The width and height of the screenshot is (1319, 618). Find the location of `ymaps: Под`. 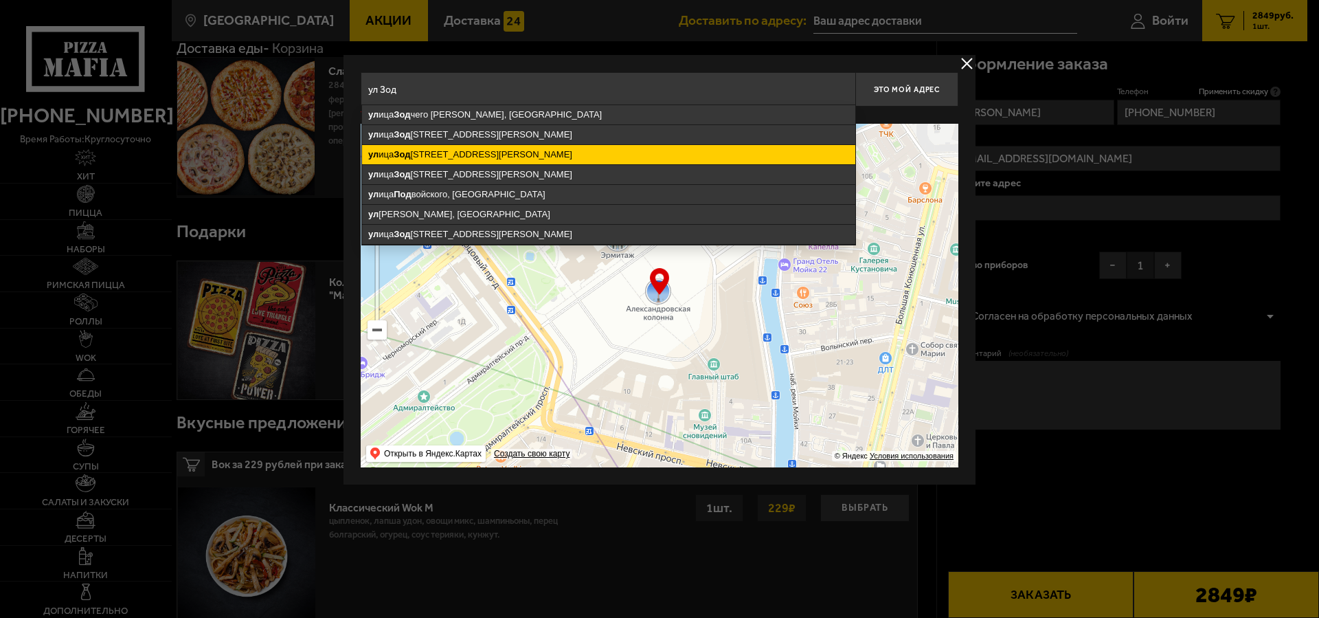

ymaps: Под is located at coordinates (402, 194).